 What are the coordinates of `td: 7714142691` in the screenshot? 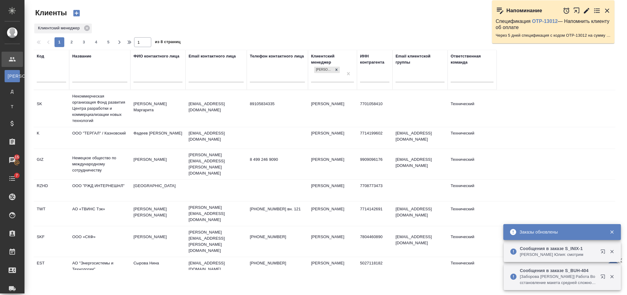 It's located at (375, 214).